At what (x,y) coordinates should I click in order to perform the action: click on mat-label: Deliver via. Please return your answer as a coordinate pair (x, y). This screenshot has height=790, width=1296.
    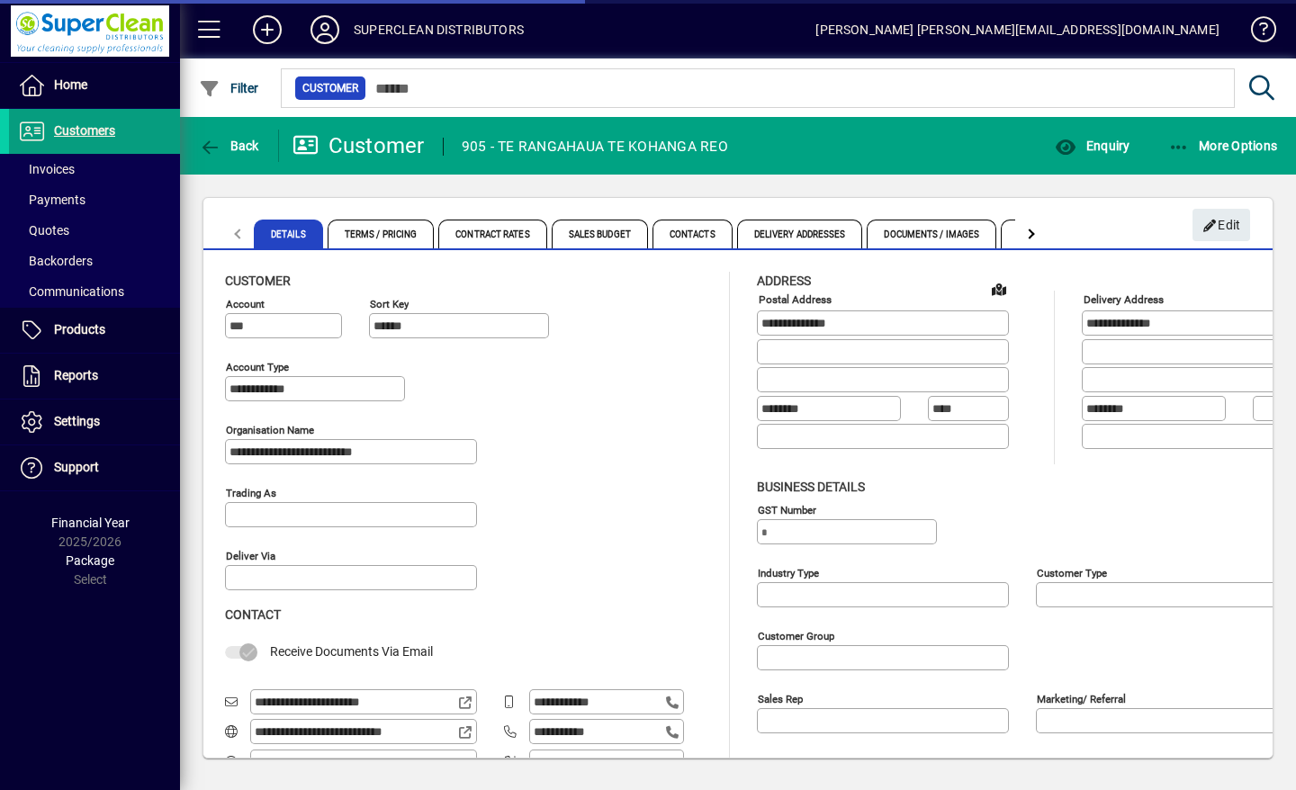
    Looking at the image, I should click on (250, 556).